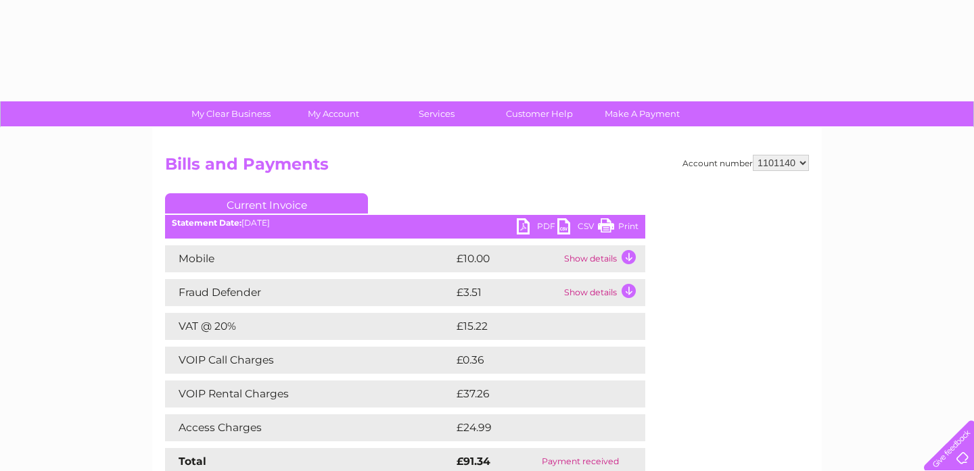 The width and height of the screenshot is (974, 471). What do you see at coordinates (309, 327) in the screenshot?
I see `td: VAT @ 20%` at bounding box center [309, 327].